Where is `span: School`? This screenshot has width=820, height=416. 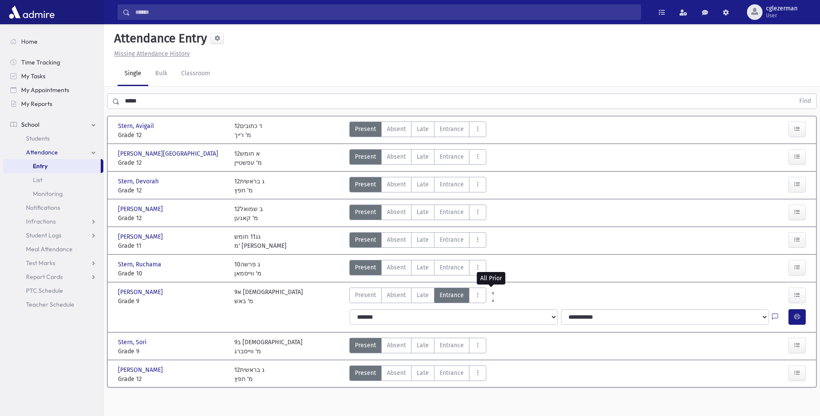 span: School is located at coordinates (30, 124).